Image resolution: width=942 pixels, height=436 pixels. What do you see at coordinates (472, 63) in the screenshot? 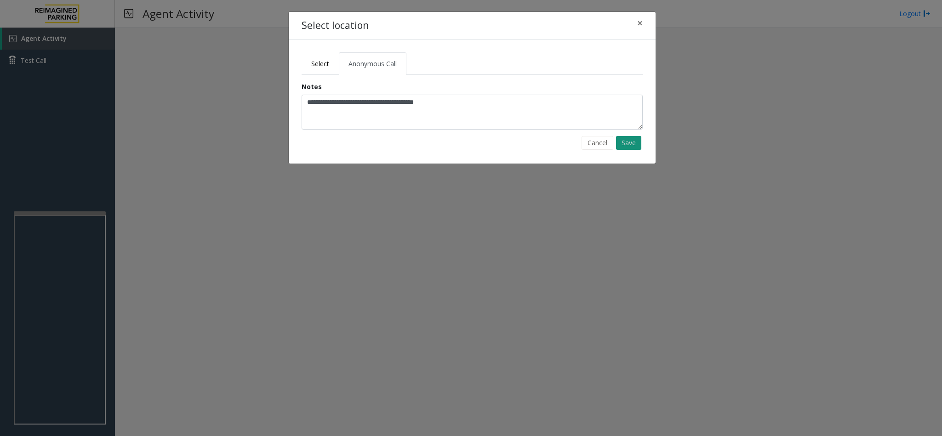
I see `ul: Tabs` at bounding box center [472, 63].